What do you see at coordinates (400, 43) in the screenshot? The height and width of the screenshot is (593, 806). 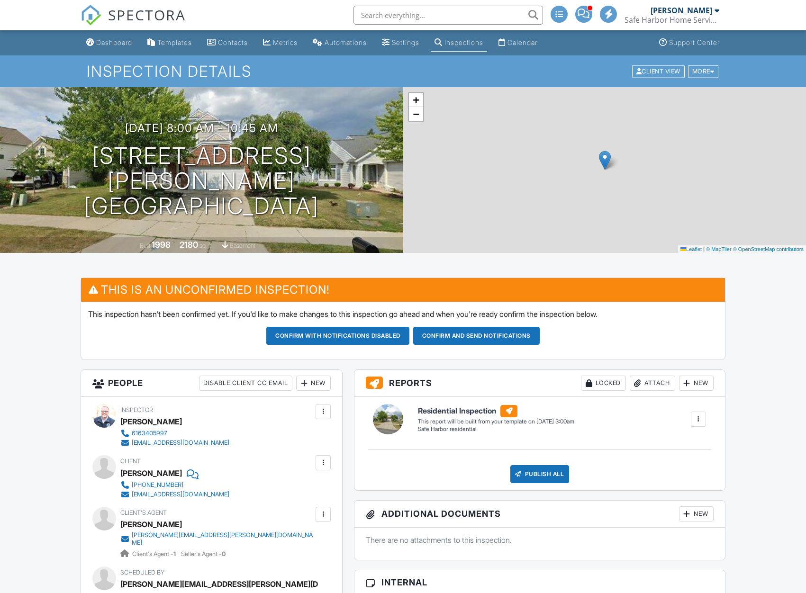 I see `a: Settings` at bounding box center [400, 43].